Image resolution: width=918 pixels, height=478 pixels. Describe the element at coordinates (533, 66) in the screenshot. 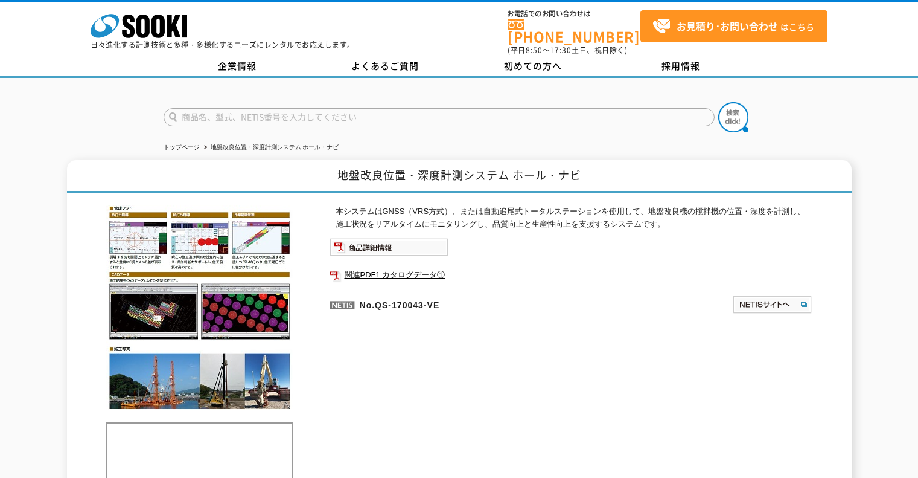

I see `span: 初めての方へ` at that location.